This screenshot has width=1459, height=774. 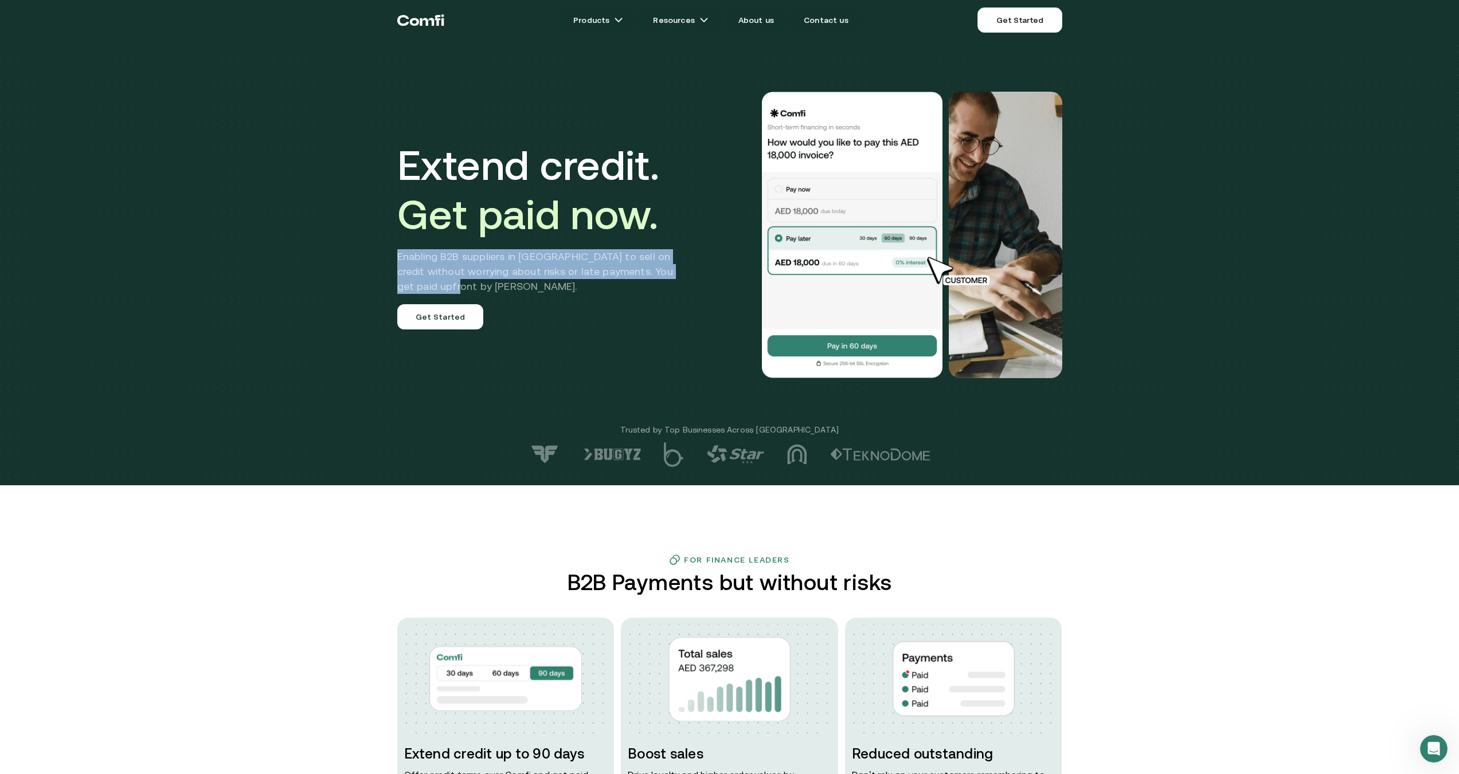 I want to click on span: Get paid now., so click(x=528, y=214).